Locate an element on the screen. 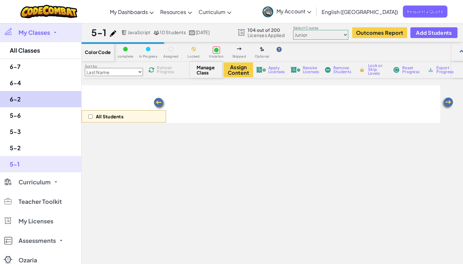 The image size is (463, 264). img: IconSkippedLevel.svg is located at coordinates (239, 49).